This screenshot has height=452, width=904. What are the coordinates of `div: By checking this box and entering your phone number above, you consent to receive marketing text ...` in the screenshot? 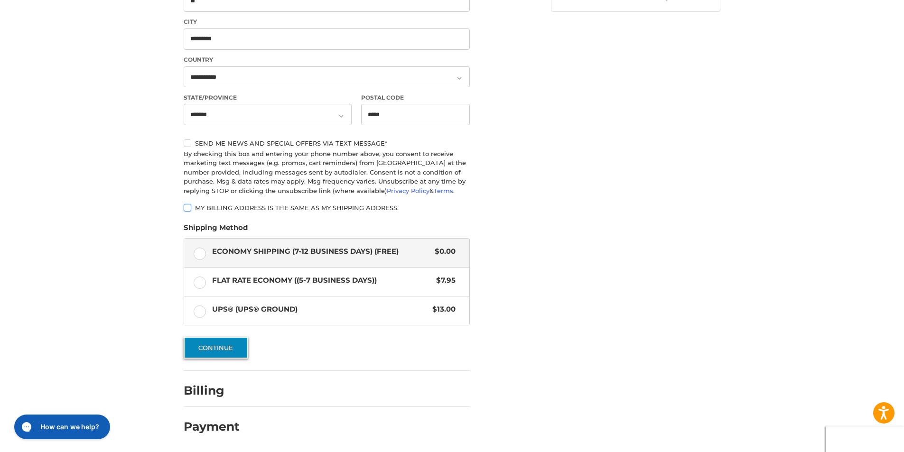 It's located at (326, 173).